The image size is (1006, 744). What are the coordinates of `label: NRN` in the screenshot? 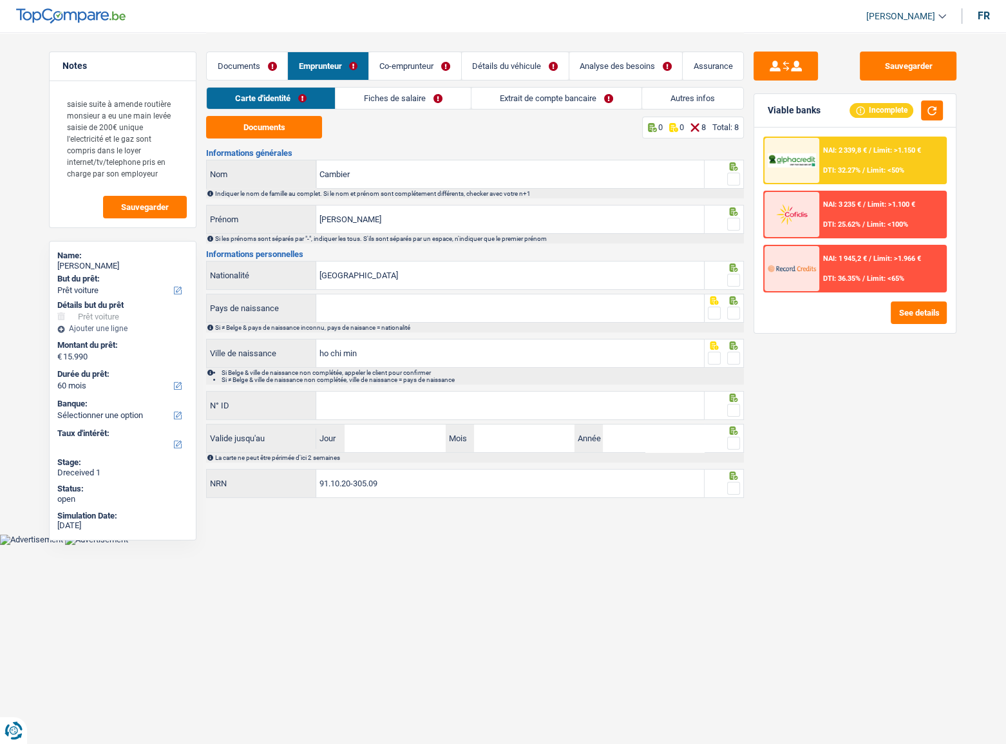 It's located at (261, 483).